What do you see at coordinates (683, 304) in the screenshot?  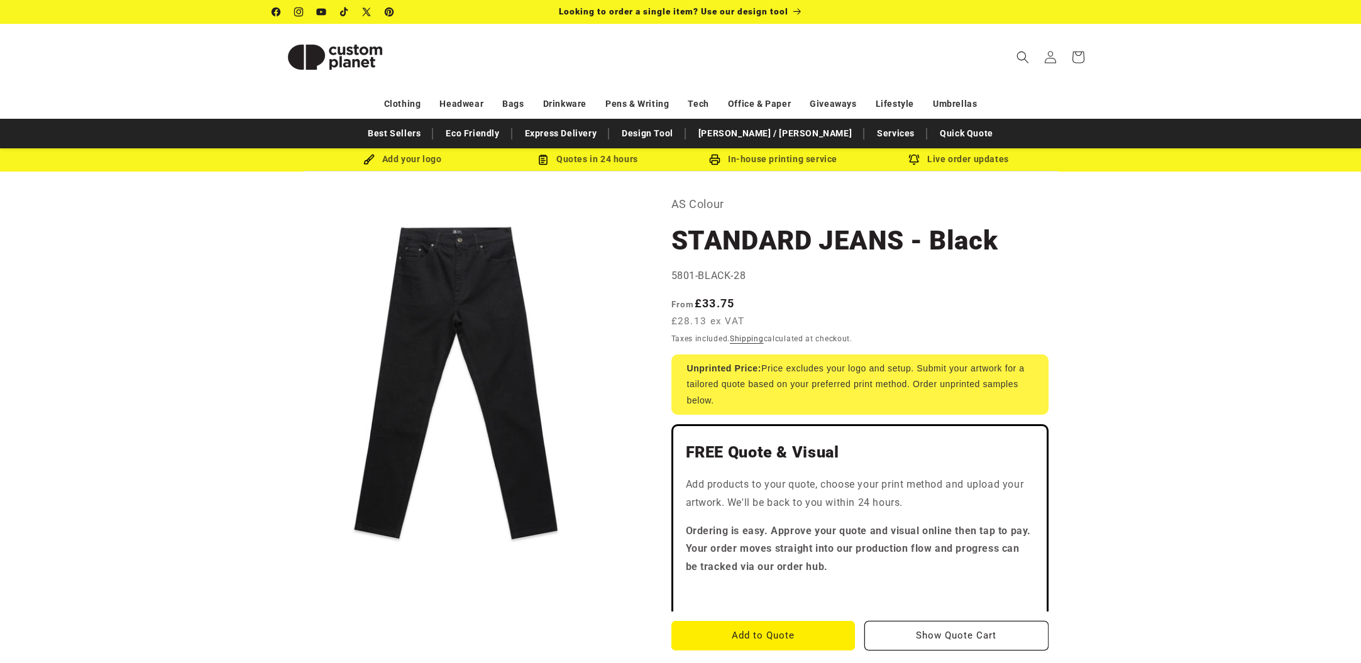 I see `span: From` at bounding box center [683, 304].